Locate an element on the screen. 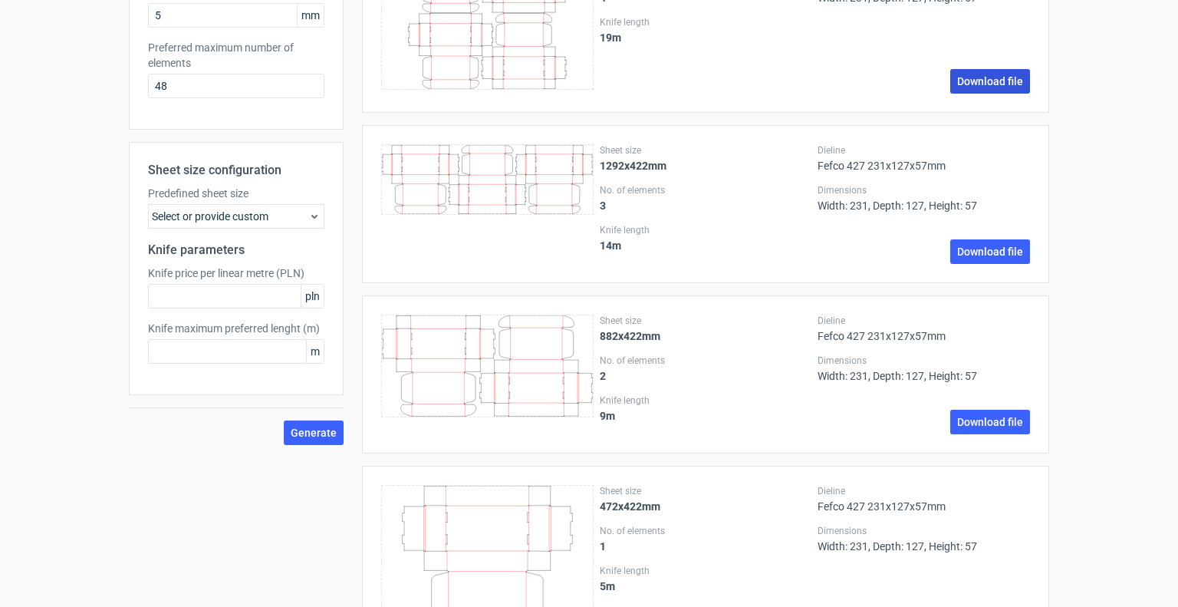  span: Generate is located at coordinates (314, 433).